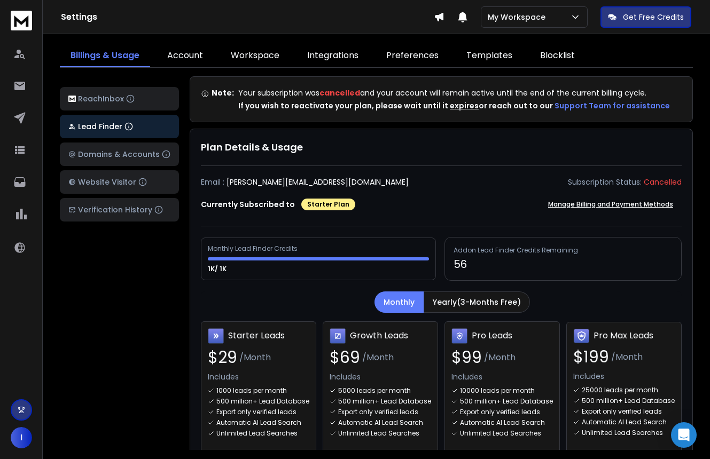  Describe the element at coordinates (466, 358) in the screenshot. I see `span: $ 99` at that location.